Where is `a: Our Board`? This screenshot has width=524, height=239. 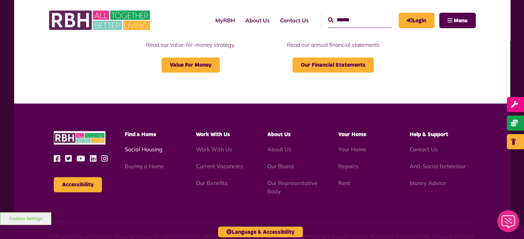 a: Our Board is located at coordinates (280, 166).